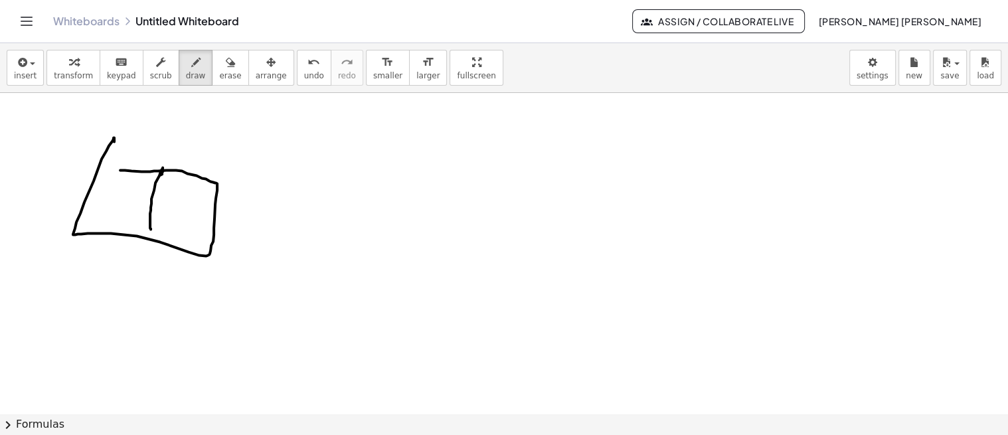 The width and height of the screenshot is (1008, 435). I want to click on button: Toggle navigation, so click(27, 21).